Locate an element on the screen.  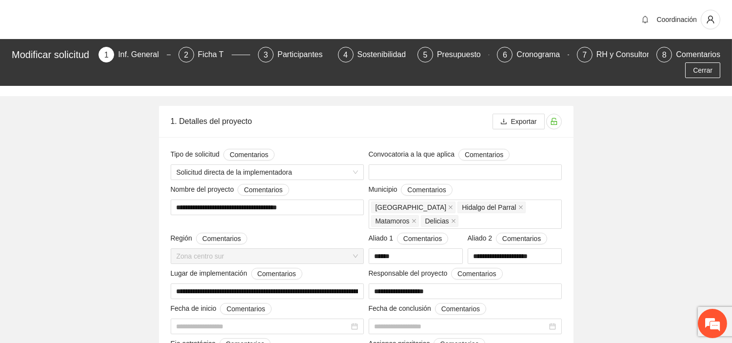
span: 6 is located at coordinates (505, 55).